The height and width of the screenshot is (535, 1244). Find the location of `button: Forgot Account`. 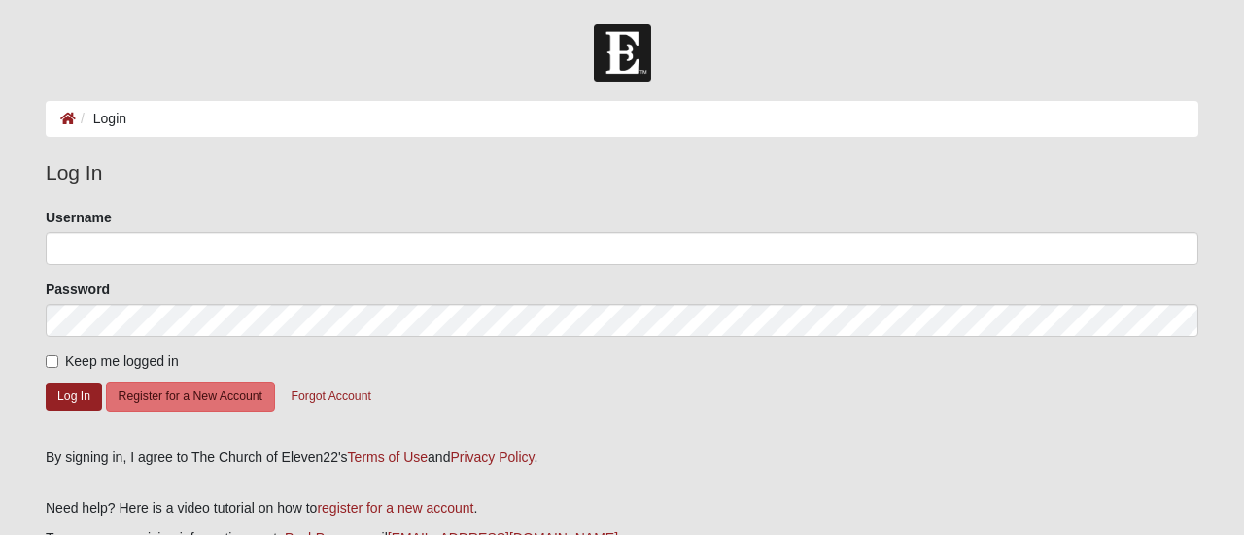

button: Forgot Account is located at coordinates (331, 396).